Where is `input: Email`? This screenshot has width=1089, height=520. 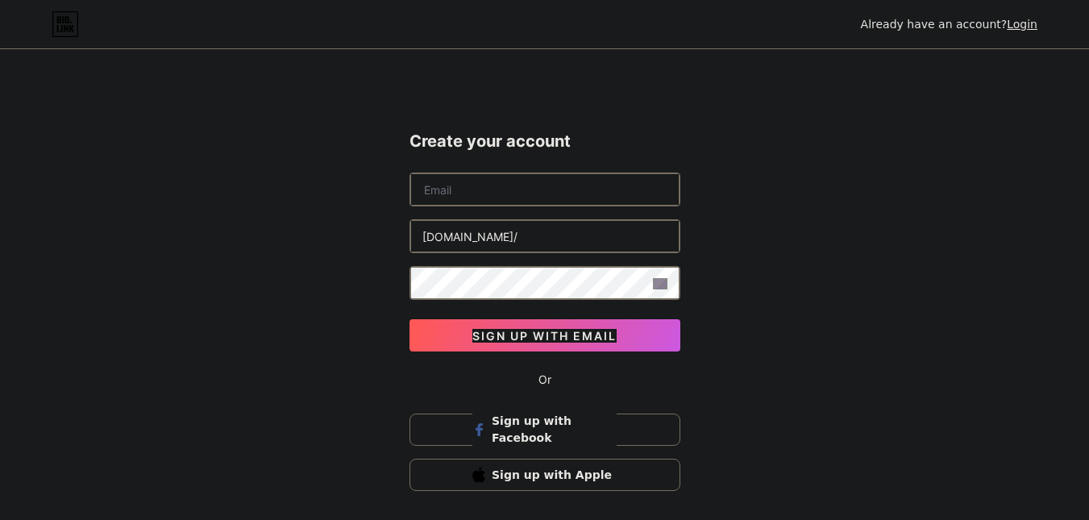 input: Email is located at coordinates (545, 190).